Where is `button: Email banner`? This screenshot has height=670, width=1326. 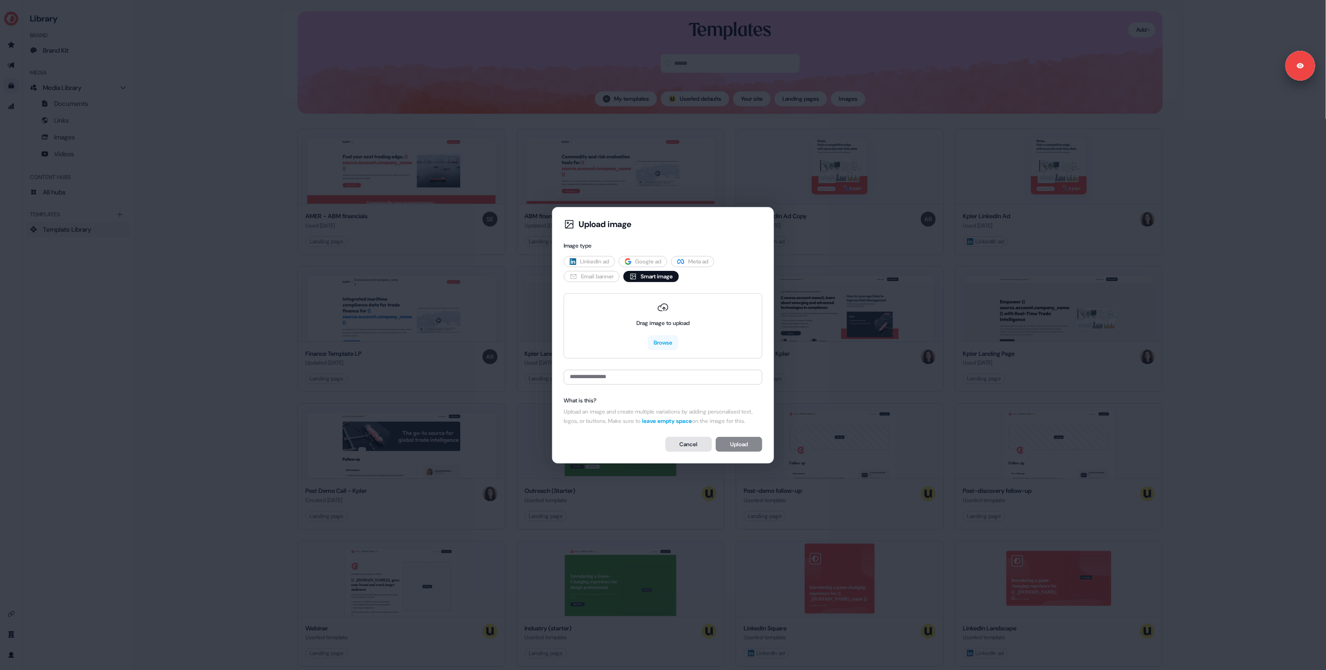
button: Email banner is located at coordinates (592, 276).